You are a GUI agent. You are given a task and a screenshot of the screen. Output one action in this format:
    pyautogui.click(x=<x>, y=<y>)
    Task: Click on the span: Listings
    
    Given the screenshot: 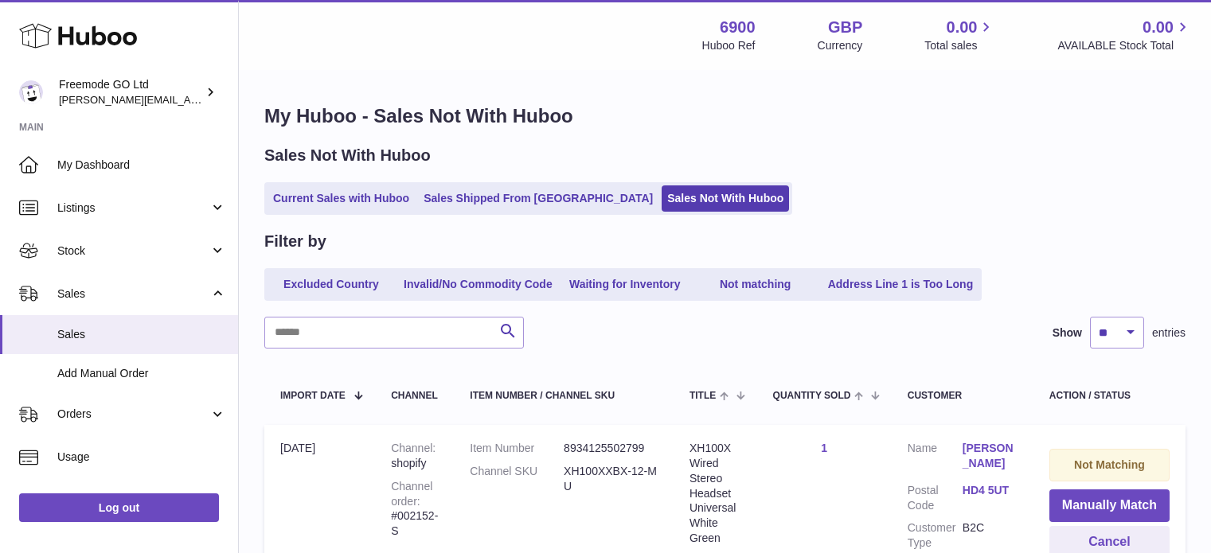 What is the action you would take?
    pyautogui.click(x=133, y=208)
    